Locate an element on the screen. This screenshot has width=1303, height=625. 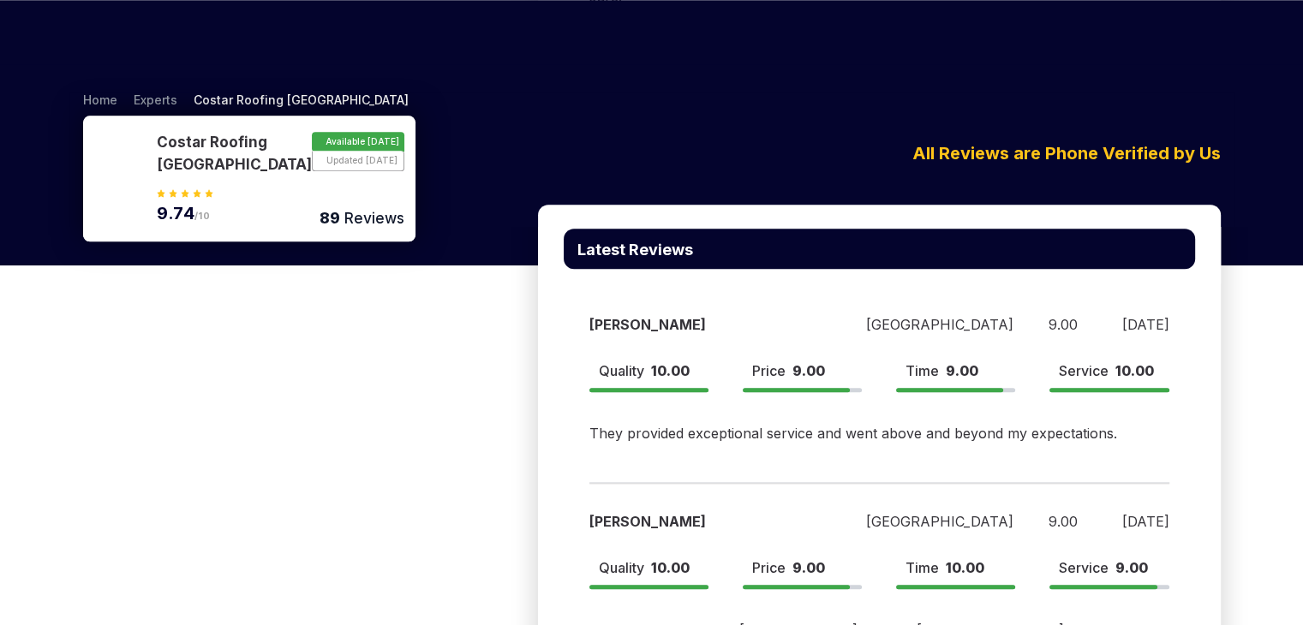
span: They provided exceptional service and went above and beyond my expectations. is located at coordinates (853, 434).